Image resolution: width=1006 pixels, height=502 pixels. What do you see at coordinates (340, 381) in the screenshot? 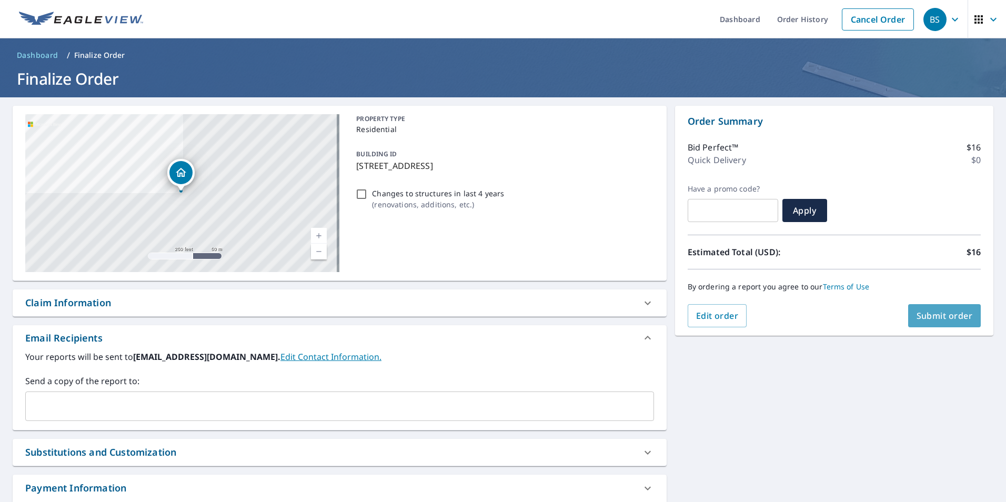
I see `label: Send a copy of the report to:` at bounding box center [340, 381].